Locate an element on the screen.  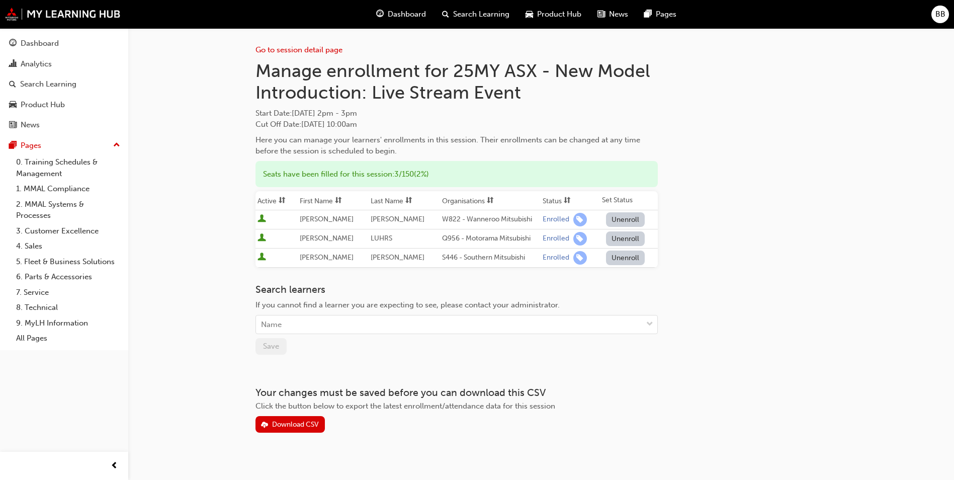
span: Start Date : is located at coordinates (457, 113).